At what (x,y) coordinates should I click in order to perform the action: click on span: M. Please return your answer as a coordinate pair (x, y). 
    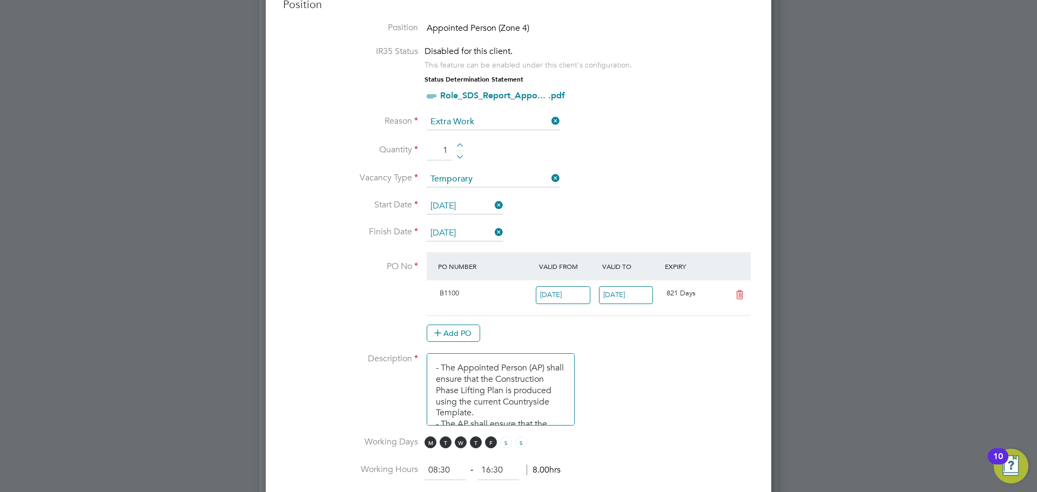
    Looking at the image, I should click on (430, 442).